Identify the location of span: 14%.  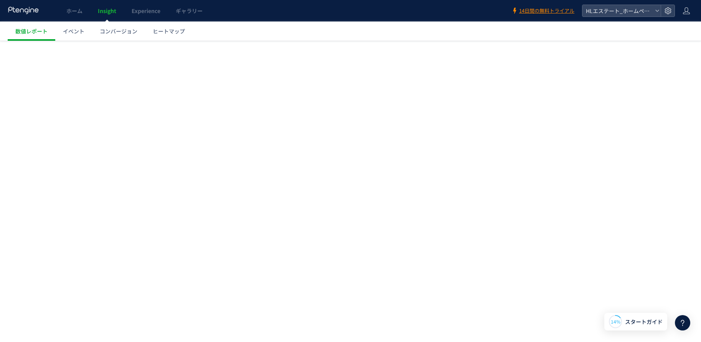
(616, 321).